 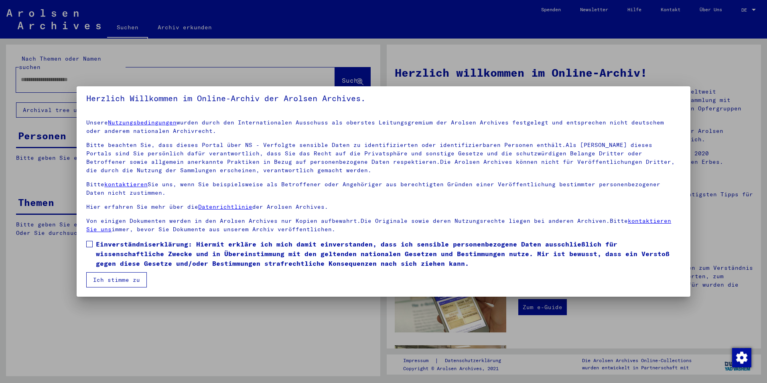 I want to click on img: Zustimmung ändern, so click(x=742, y=357).